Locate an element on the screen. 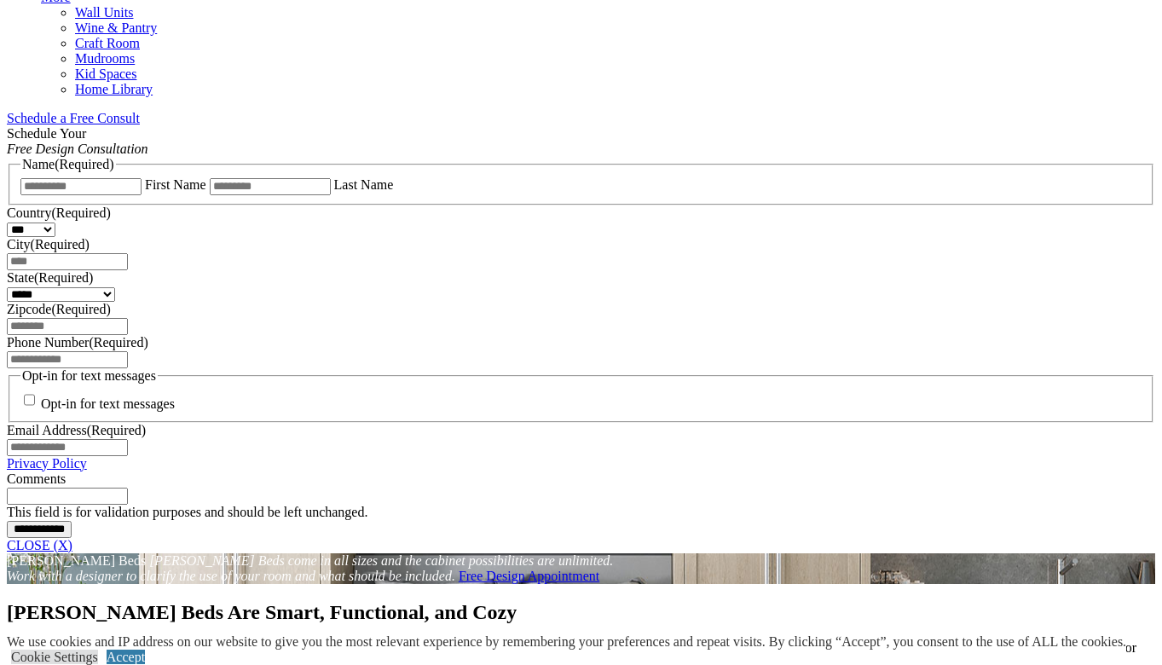  div: We use cookies and IP address on our website to give you the most relevant experience by remember... is located at coordinates (566, 642).